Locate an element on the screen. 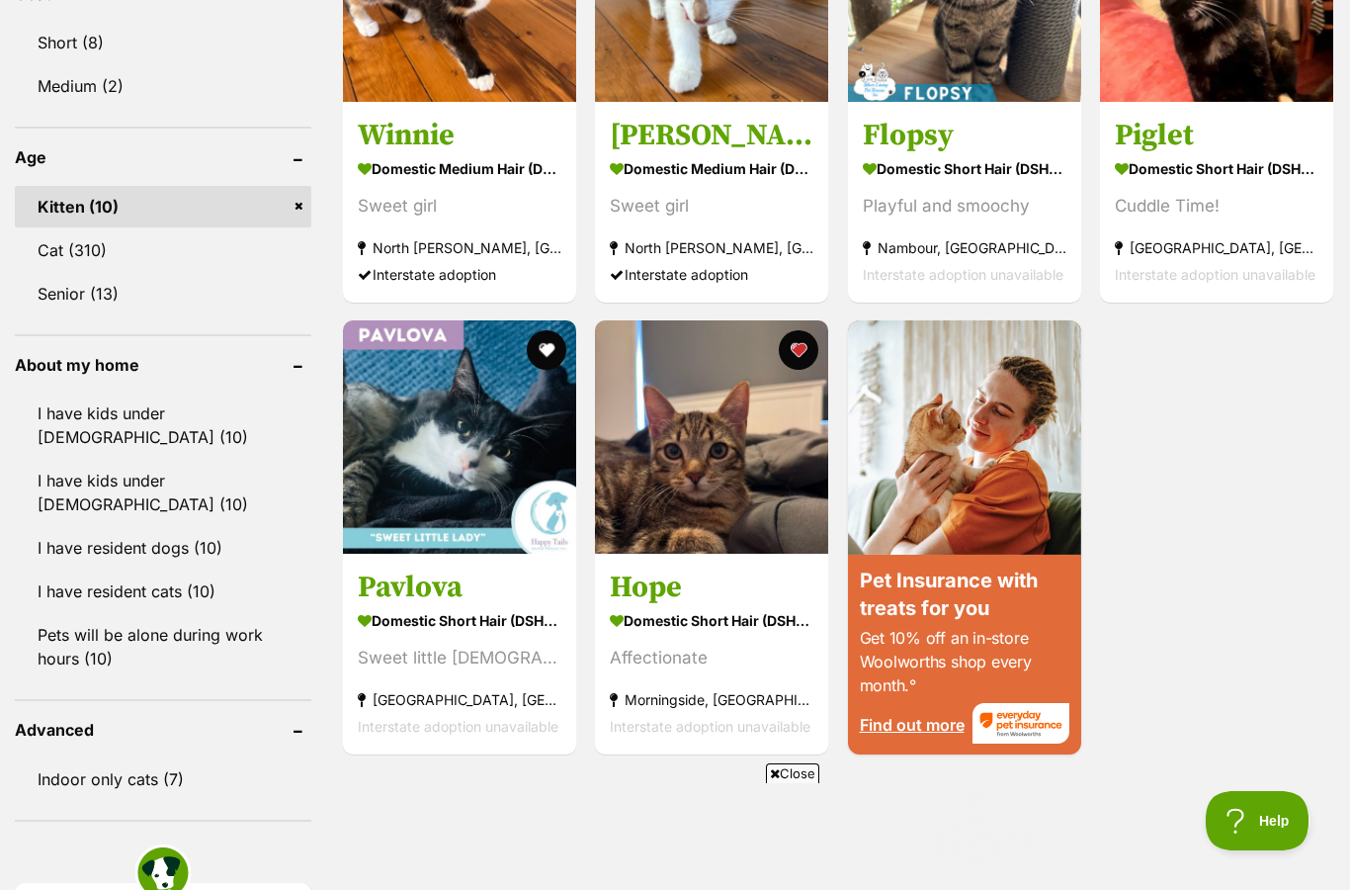 The image size is (1350, 890). img: Pavlova - Domestic Short Hair (DSH) Cat is located at coordinates (460, 437).